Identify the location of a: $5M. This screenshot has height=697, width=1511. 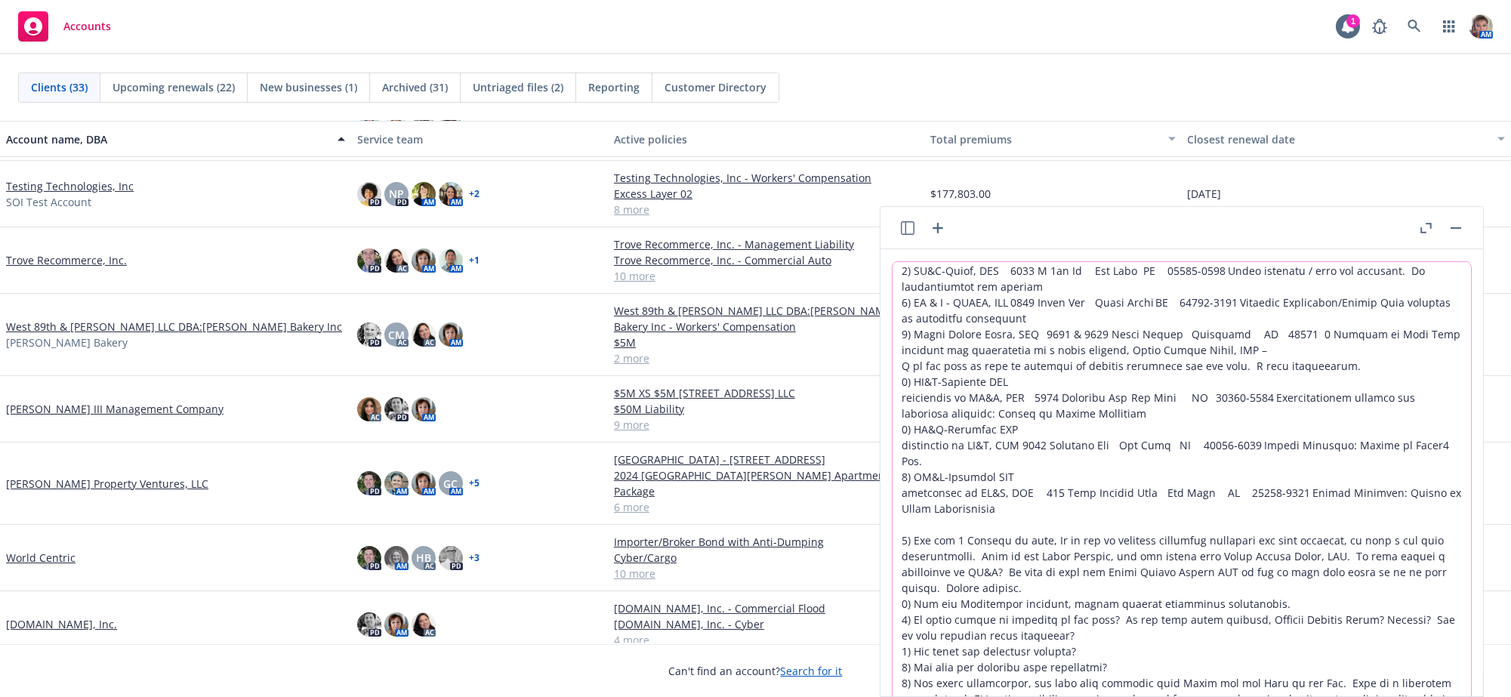
(766, 342).